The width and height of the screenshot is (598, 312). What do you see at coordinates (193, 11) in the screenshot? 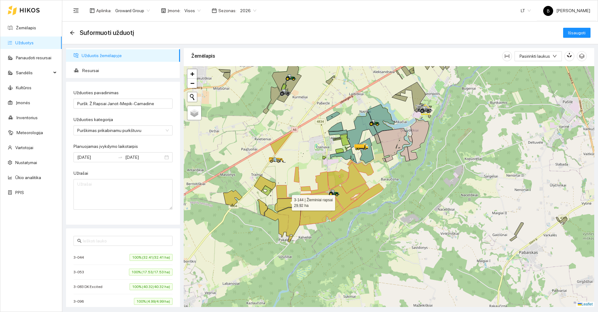
I see `span: Visos` at bounding box center [193, 11].